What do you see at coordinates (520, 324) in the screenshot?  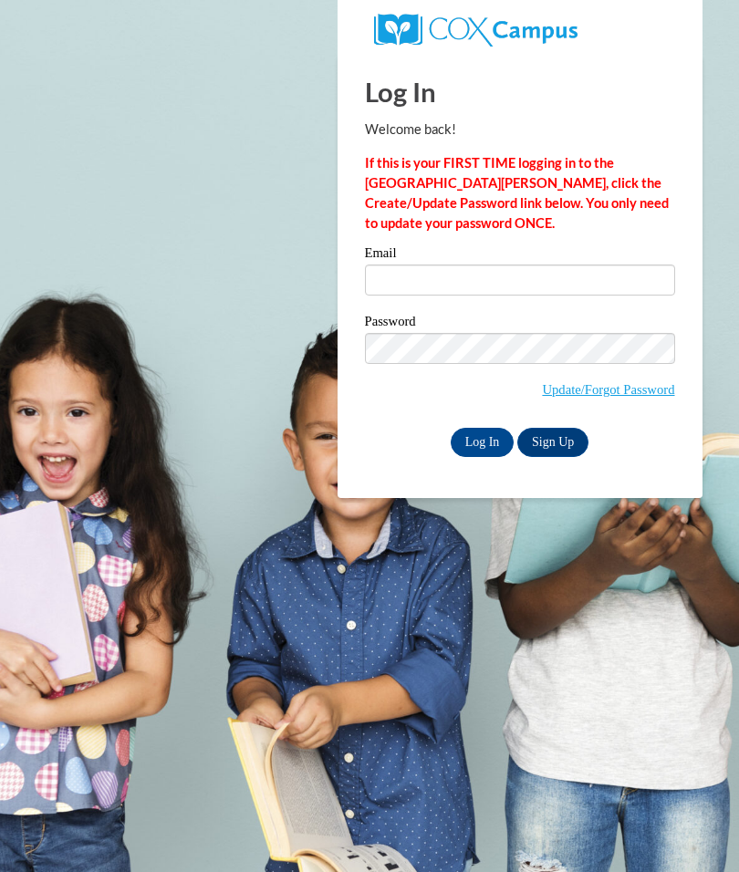 I see `label: Password` at bounding box center [520, 324].